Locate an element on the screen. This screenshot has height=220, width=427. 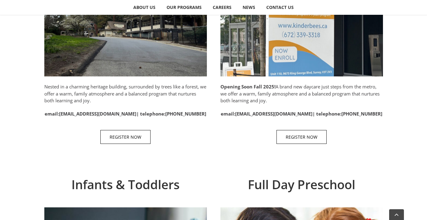
p: A brand new daycare just steps from the metro, we offer a warm, family atmosphere and a balanced ... is located at coordinates (302, 94).